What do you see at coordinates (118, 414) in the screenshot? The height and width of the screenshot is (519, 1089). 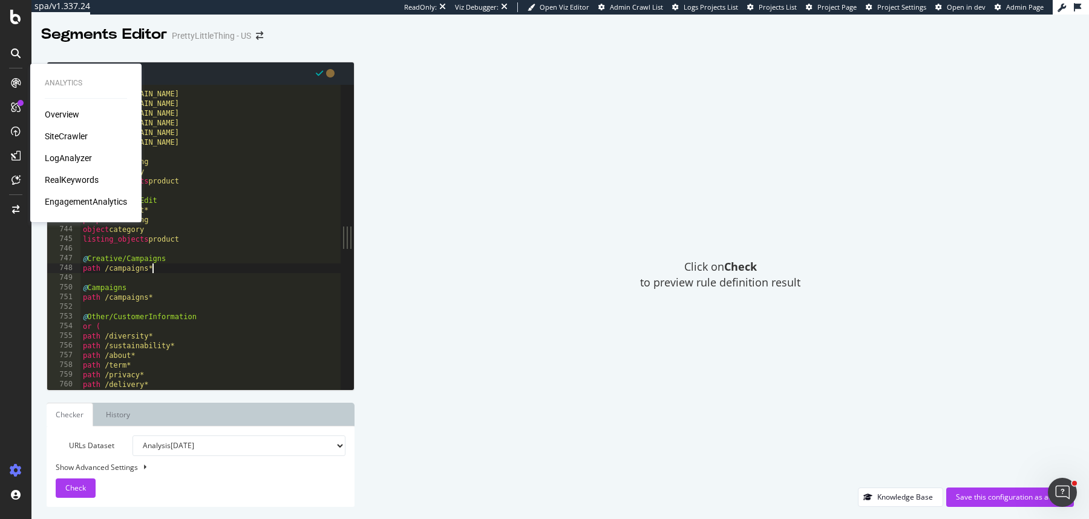 I see `a: History` at bounding box center [118, 414].